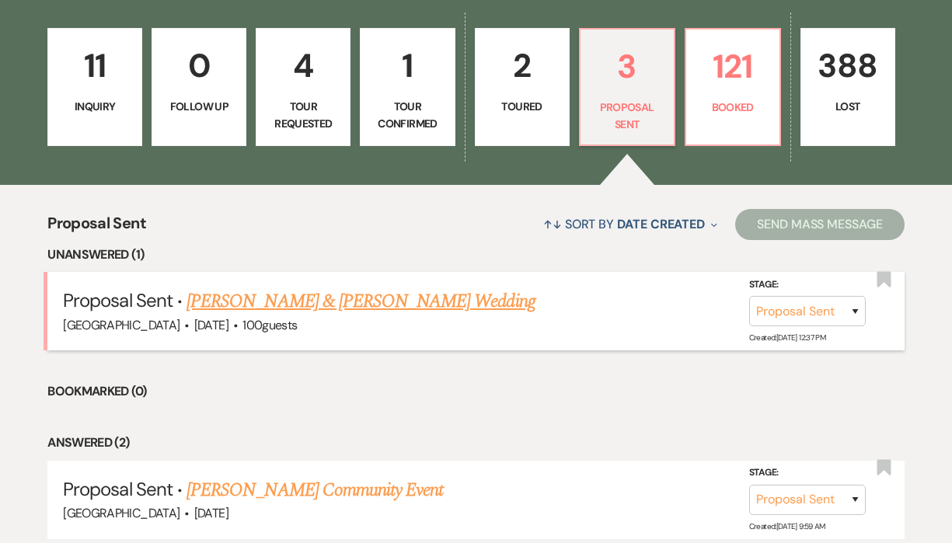 This screenshot has height=543, width=952. Describe the element at coordinates (476, 392) in the screenshot. I see `li: Bookmarked (0)` at that location.